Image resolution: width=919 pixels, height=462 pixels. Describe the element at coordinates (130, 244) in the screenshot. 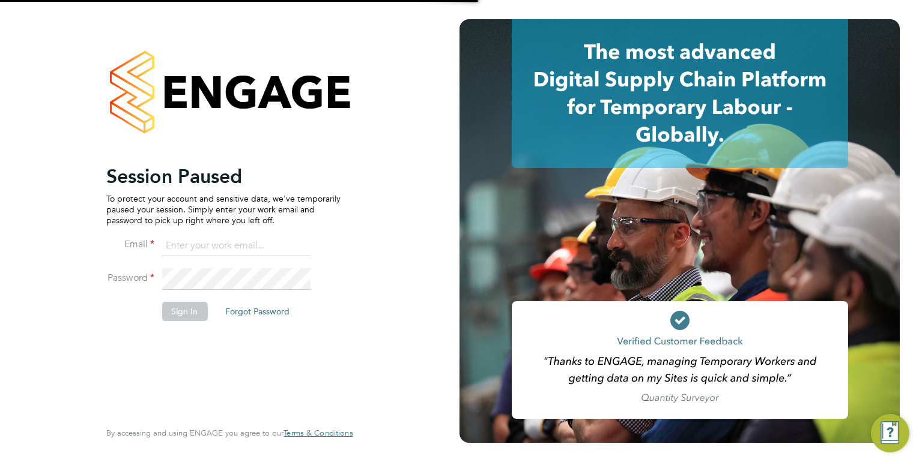

I see `label: Email` at that location.